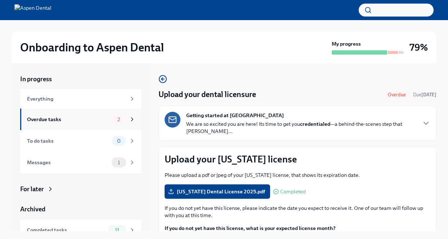 Image resolution: width=448 pixels, height=239 pixels. Describe the element at coordinates (297, 212) in the screenshot. I see `p: If you do not yet have this license, please indicate the date you expect to receive it. One of ou...` at that location.